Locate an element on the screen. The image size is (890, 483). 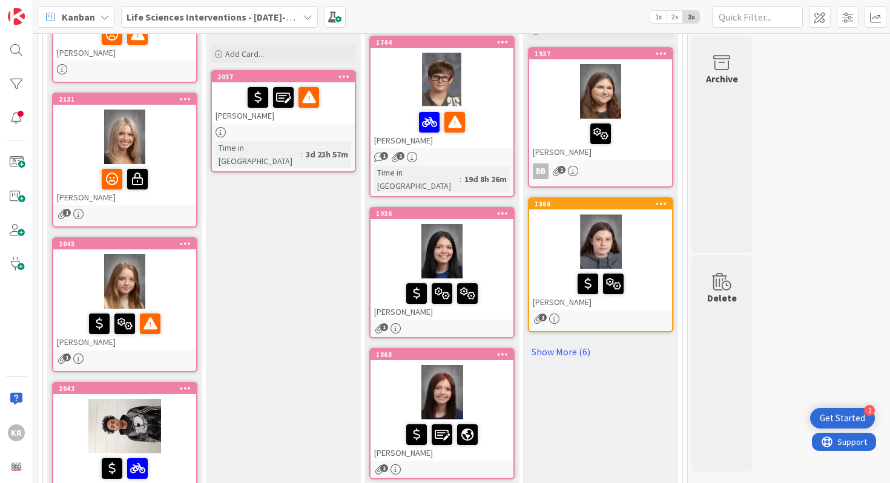
img: Visit kanbanzone.com is located at coordinates (16, 16).